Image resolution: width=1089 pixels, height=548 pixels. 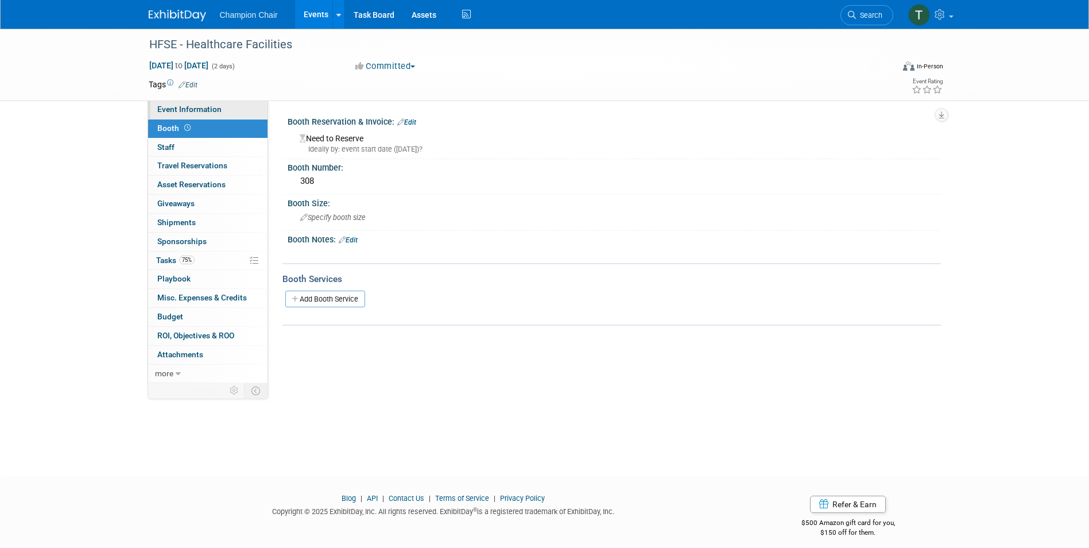 I want to click on a: Travel Reservations, so click(x=208, y=166).